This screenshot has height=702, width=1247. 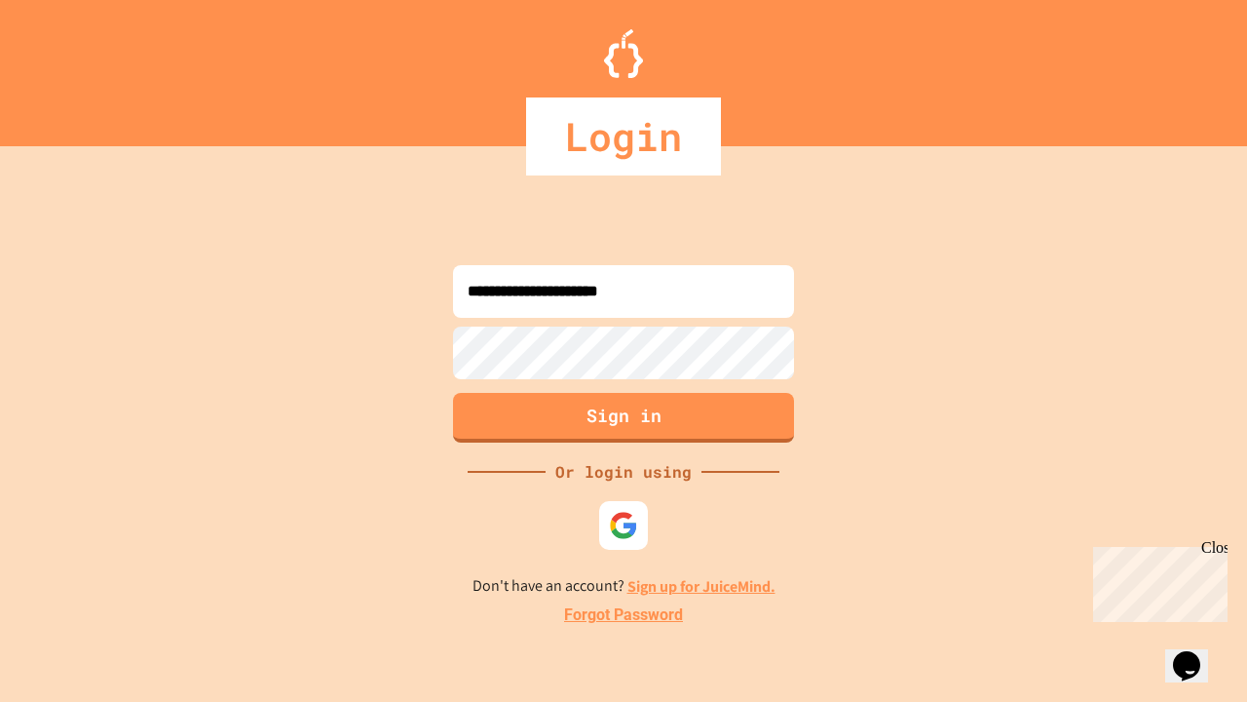 I want to click on a: Forgot Password, so click(x=624, y=615).